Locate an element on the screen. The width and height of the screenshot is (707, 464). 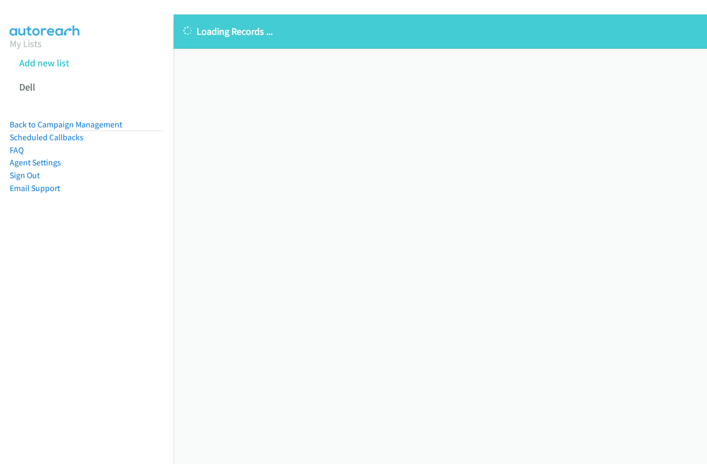
a: Sign Out is located at coordinates (25, 175).